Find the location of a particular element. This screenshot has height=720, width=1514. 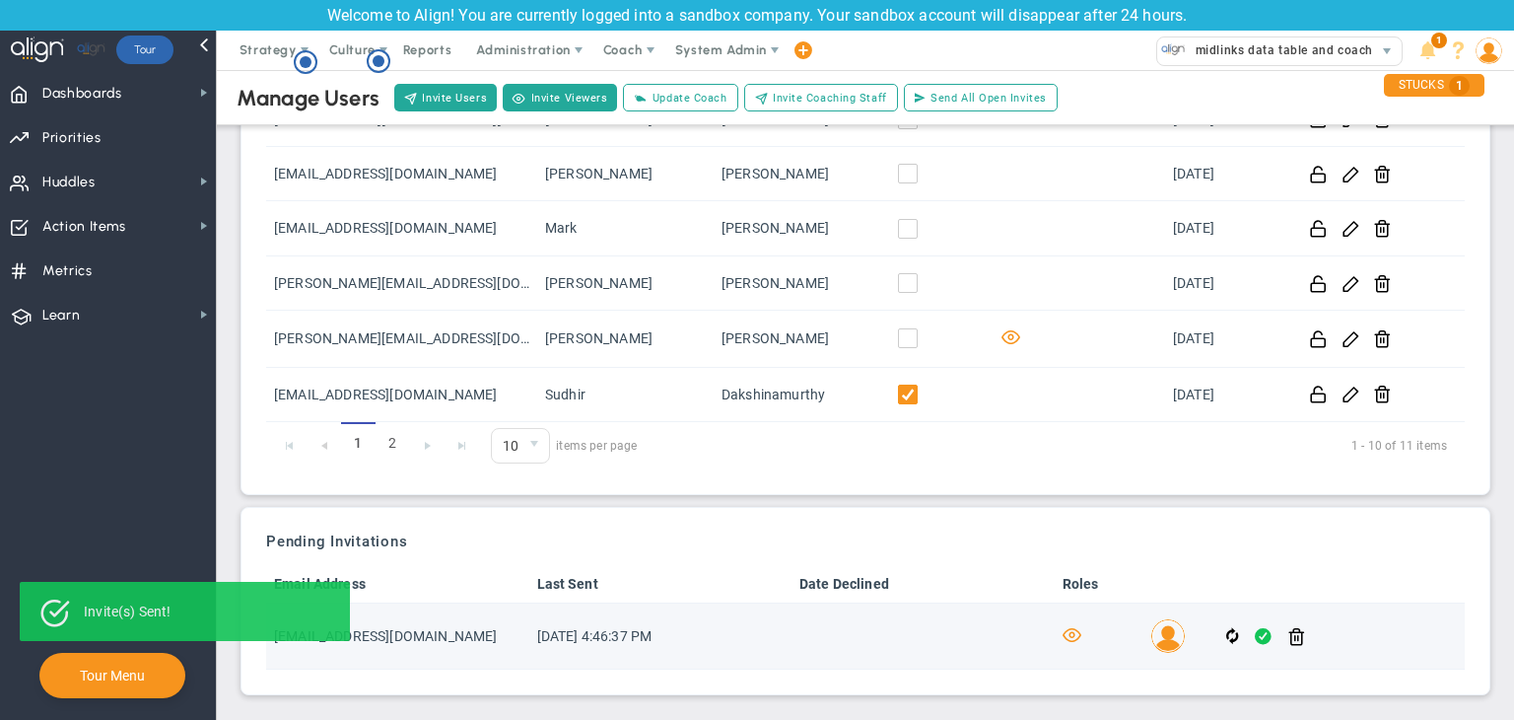

img: 33606.Company.photo is located at coordinates (1173, 49).